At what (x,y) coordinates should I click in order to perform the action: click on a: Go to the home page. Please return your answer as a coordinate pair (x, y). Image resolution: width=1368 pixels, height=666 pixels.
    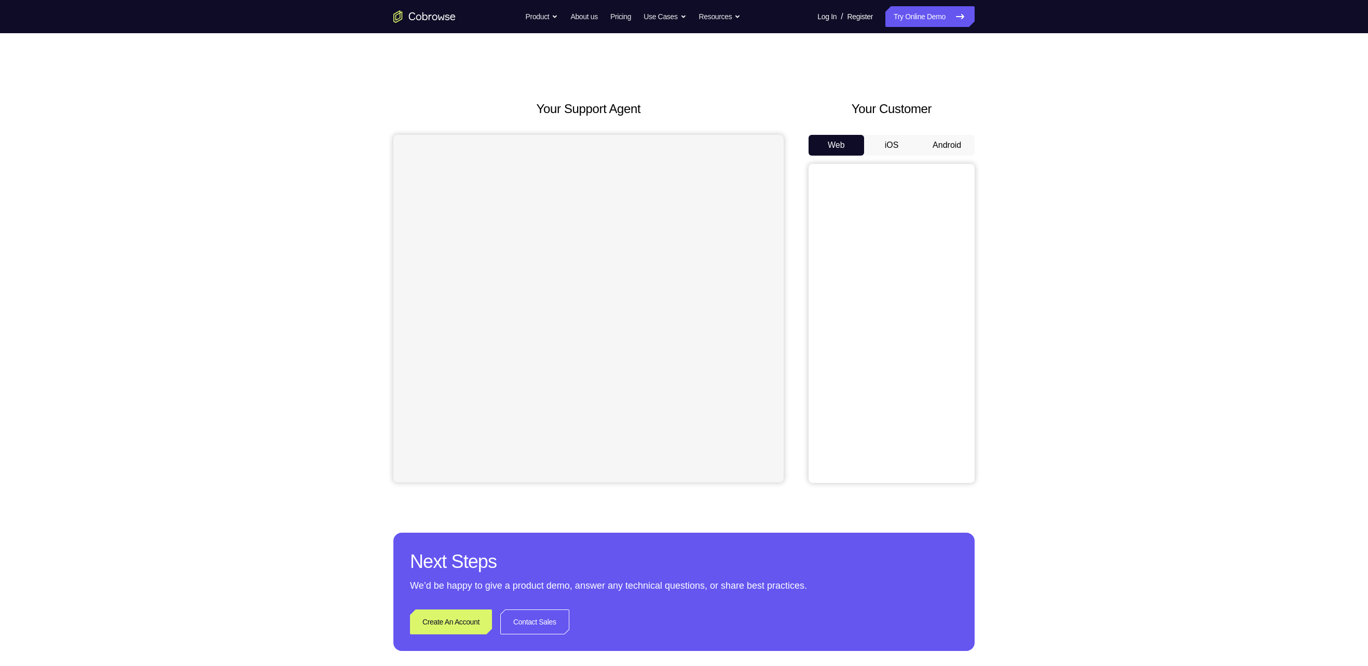
    Looking at the image, I should click on (424, 17).